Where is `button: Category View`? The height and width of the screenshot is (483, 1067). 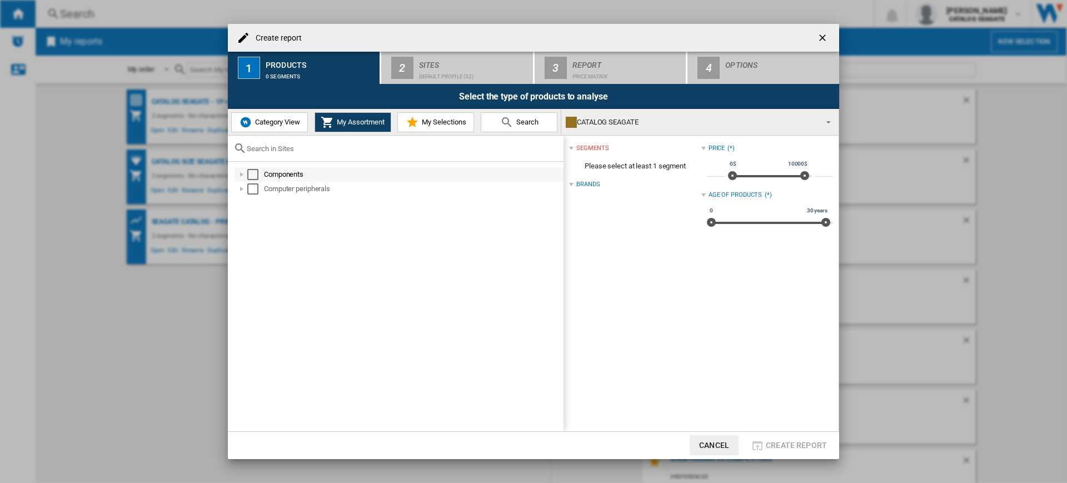 button: Category View is located at coordinates (269, 122).